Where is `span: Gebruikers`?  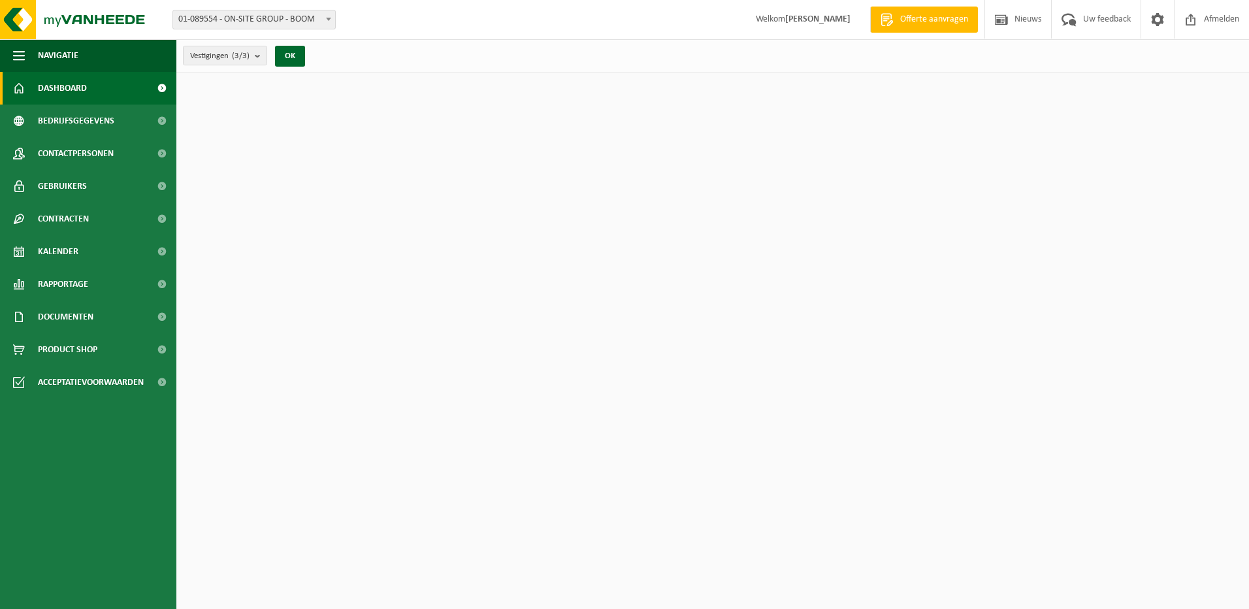
span: Gebruikers is located at coordinates (62, 186).